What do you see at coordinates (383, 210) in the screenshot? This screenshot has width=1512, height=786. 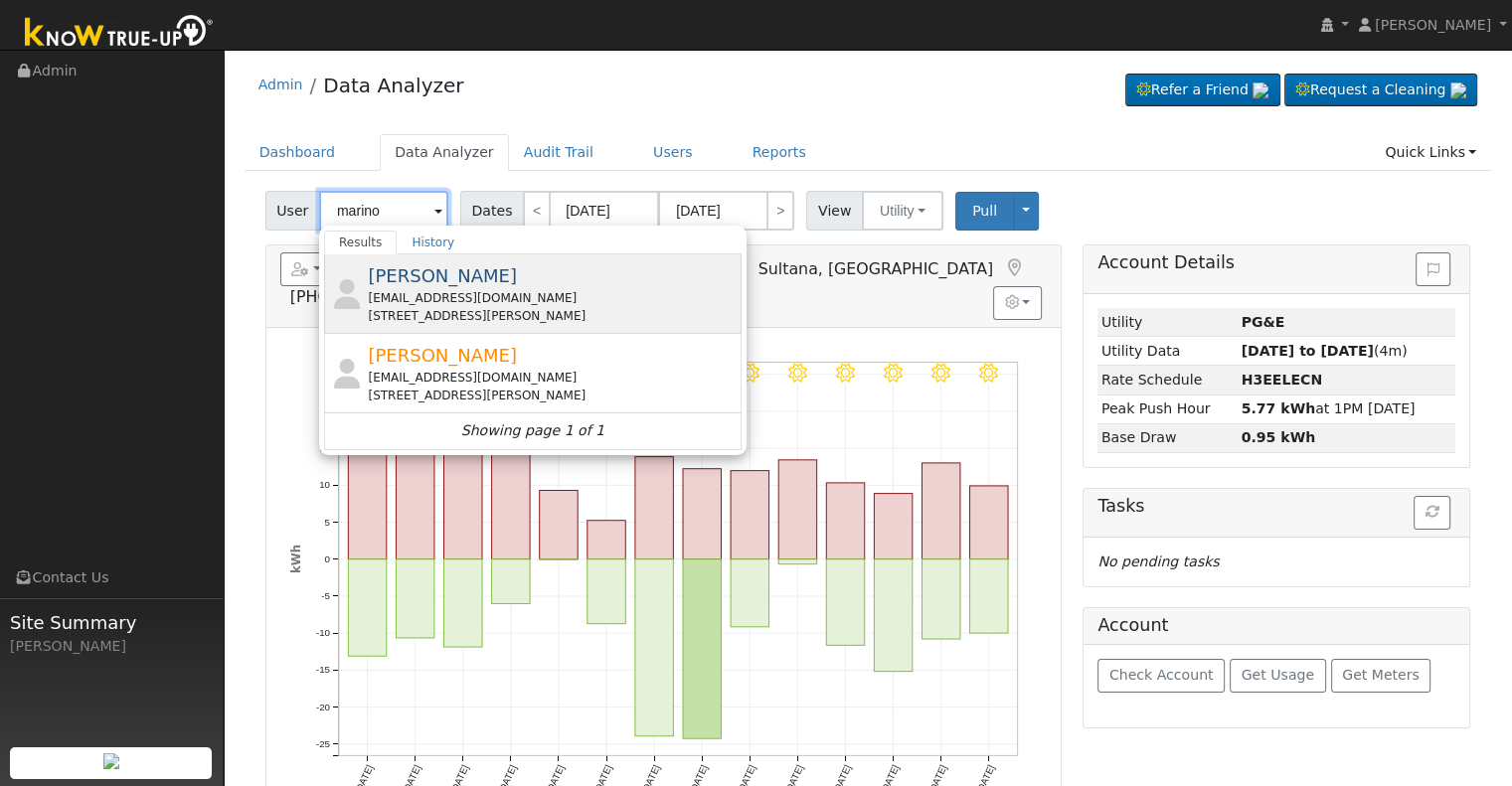 I see `input: Select a User` at bounding box center [383, 210].